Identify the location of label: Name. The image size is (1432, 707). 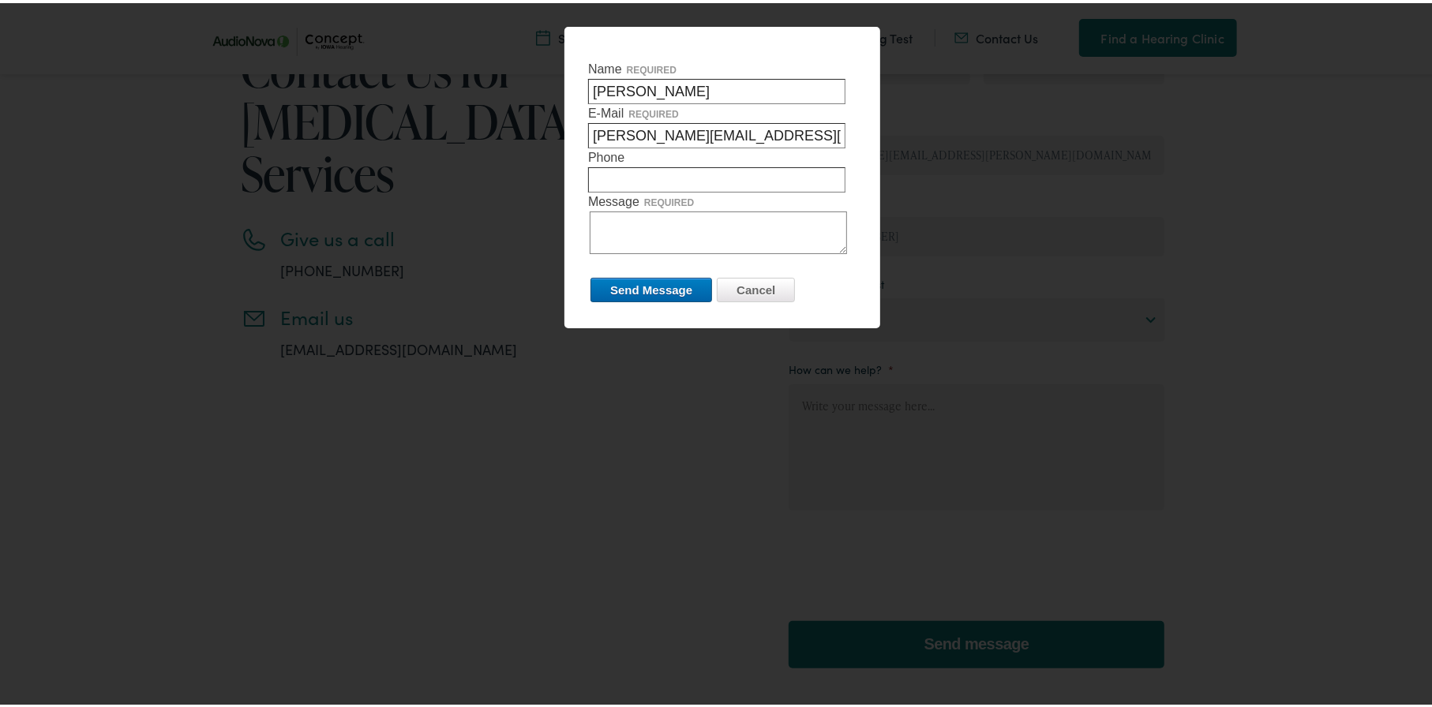
(722, 79).